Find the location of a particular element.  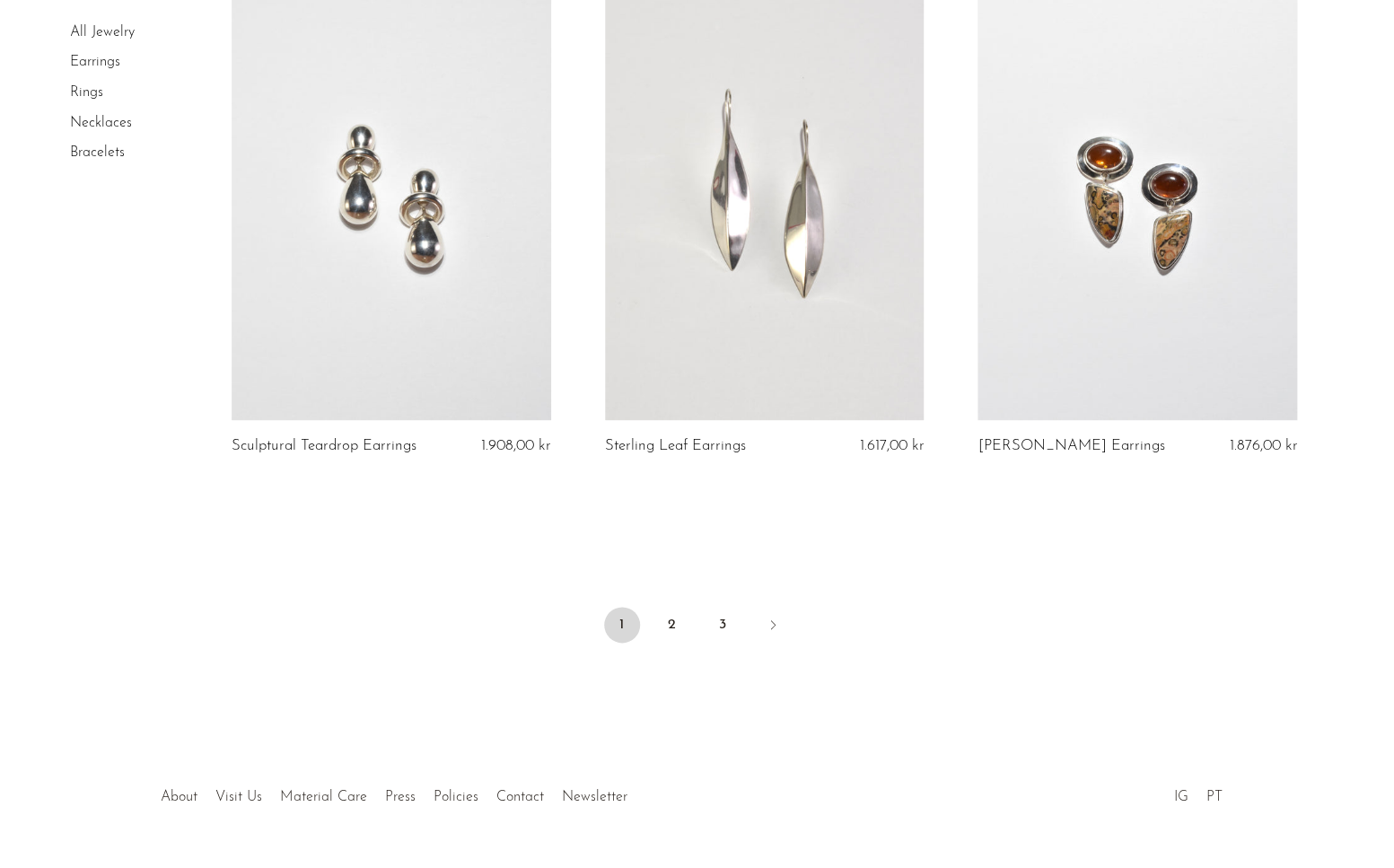

a: Policies is located at coordinates (456, 797).